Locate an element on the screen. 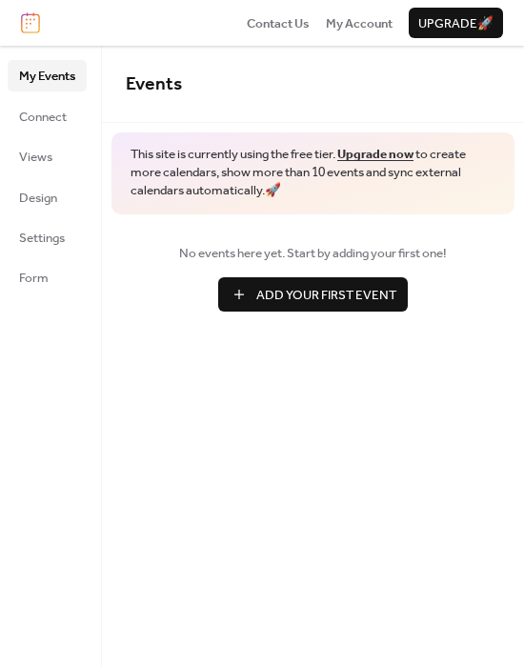  button: Add Your First Event is located at coordinates (313, 295).